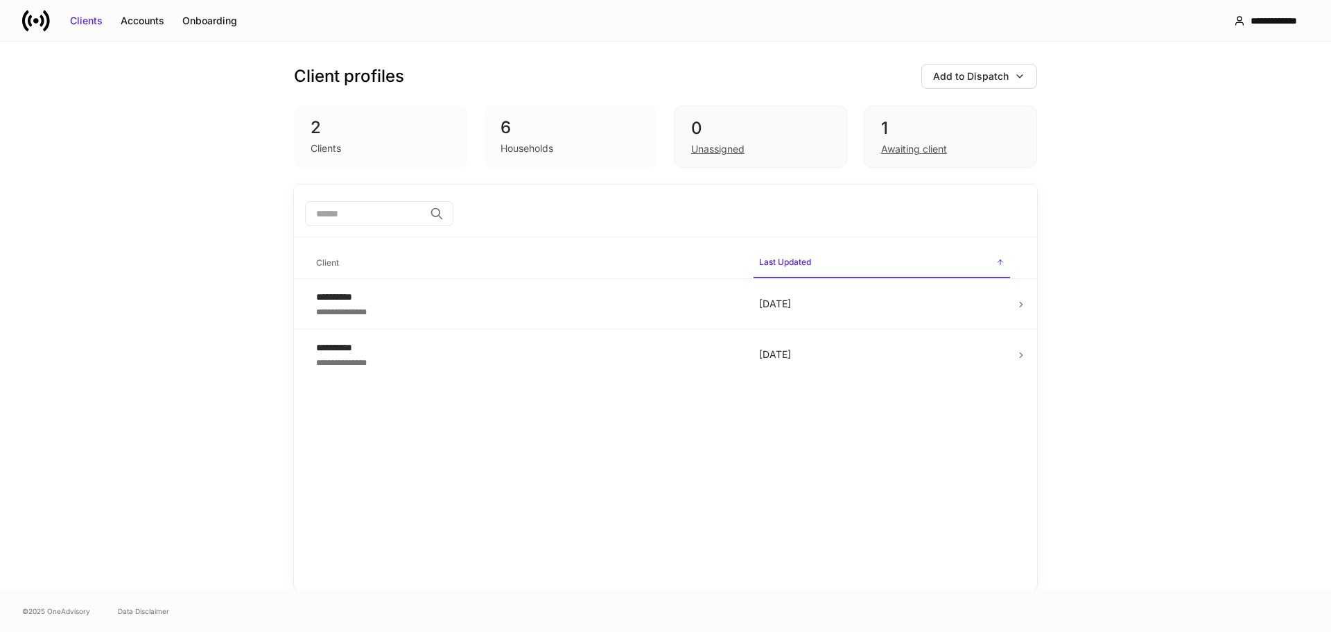 The width and height of the screenshot is (1331, 632). I want to click on div: Add to Dispatch, so click(971, 76).